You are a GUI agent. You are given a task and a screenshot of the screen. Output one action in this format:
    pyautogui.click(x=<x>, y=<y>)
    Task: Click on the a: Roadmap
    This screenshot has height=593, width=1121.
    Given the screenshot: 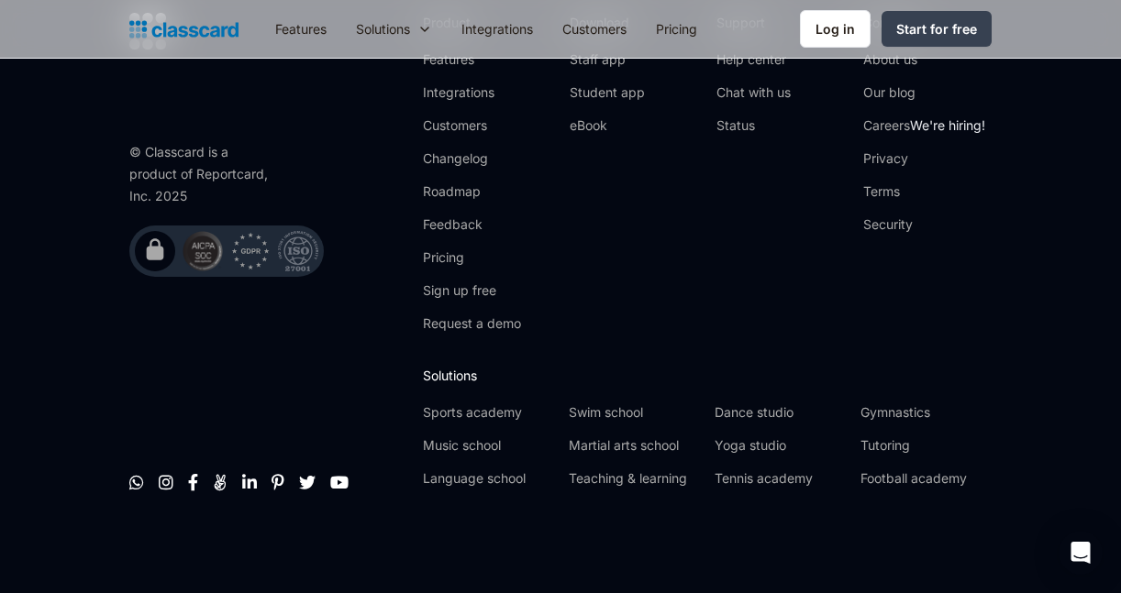 What is the action you would take?
    pyautogui.click(x=471, y=192)
    